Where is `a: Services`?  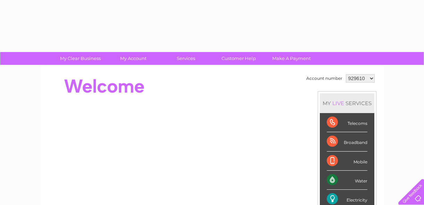
a: Services is located at coordinates (186, 58).